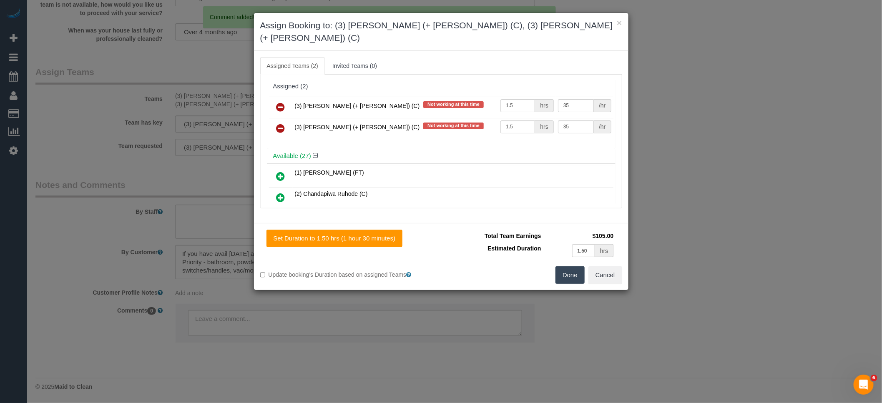 Image resolution: width=882 pixels, height=403 pixels. Describe the element at coordinates (580, 236) in the screenshot. I see `td: $105.00` at that location.